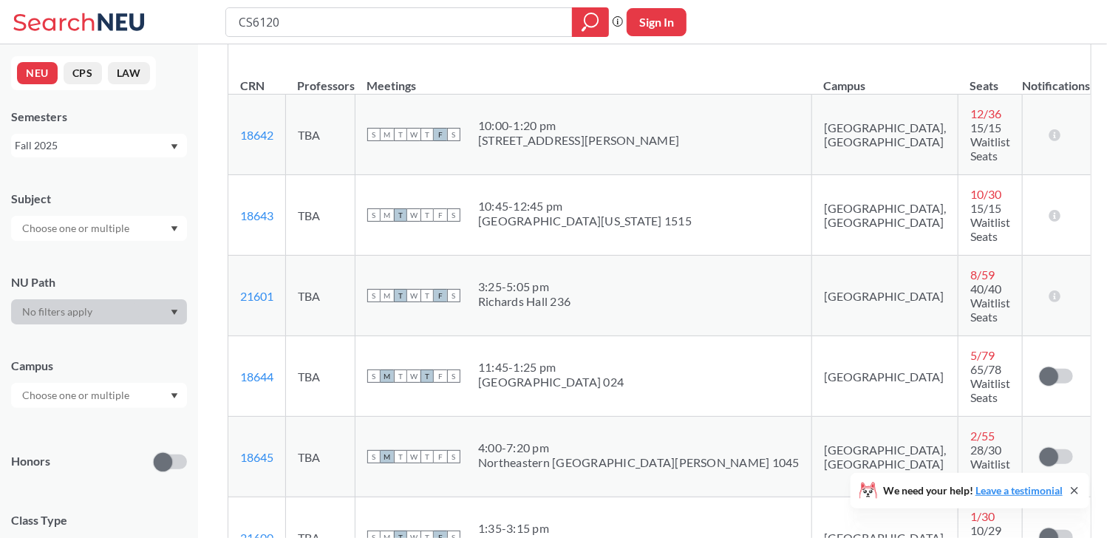 This screenshot has width=1107, height=538. I want to click on th: Campus, so click(885, 78).